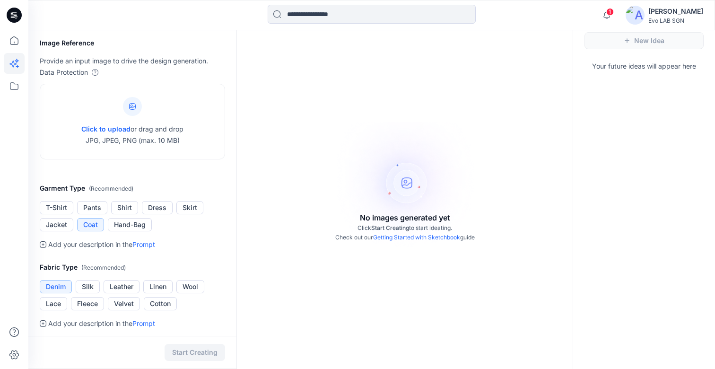 The image size is (715, 369). Describe the element at coordinates (132, 135) in the screenshot. I see `p: or drag and drop JPG, JPEG, PNG (max. 10 MB)` at that location.